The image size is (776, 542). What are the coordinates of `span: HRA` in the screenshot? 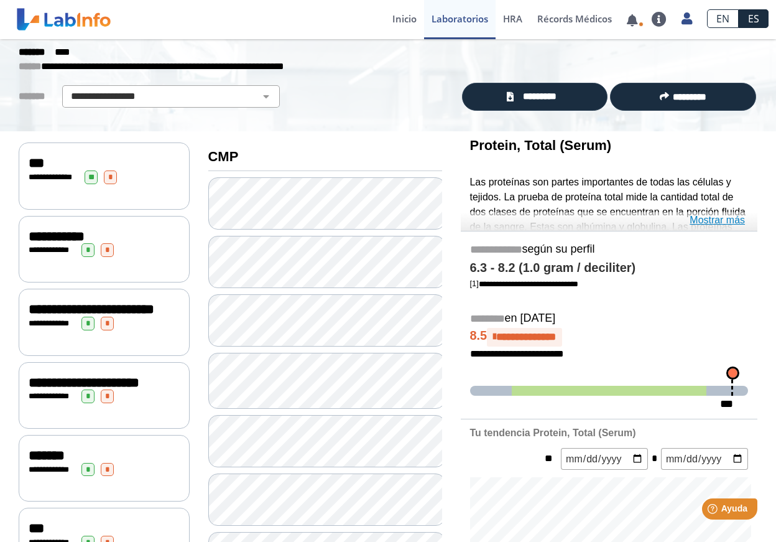 It's located at (513, 19).